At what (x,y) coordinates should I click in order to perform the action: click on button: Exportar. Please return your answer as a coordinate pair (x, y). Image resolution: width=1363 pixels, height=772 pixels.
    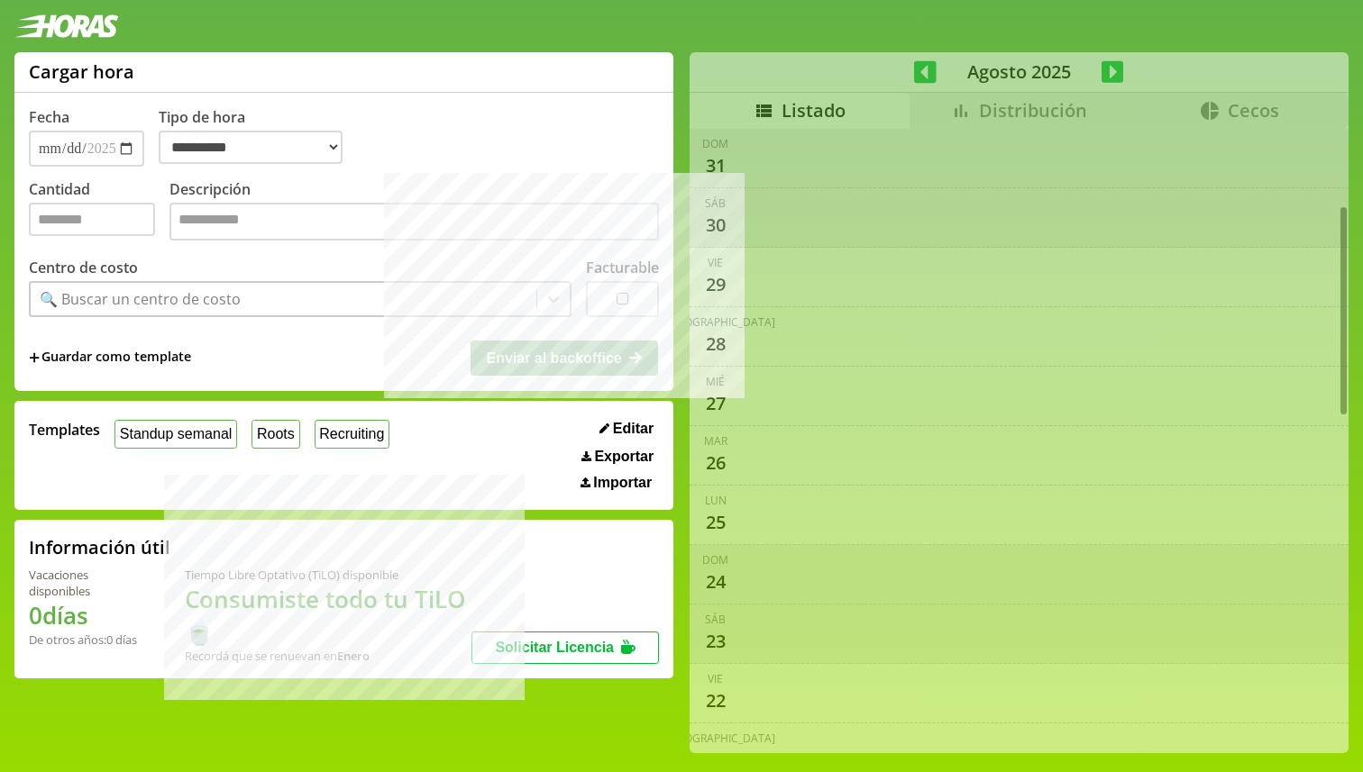
    Looking at the image, I should click on (617, 457).